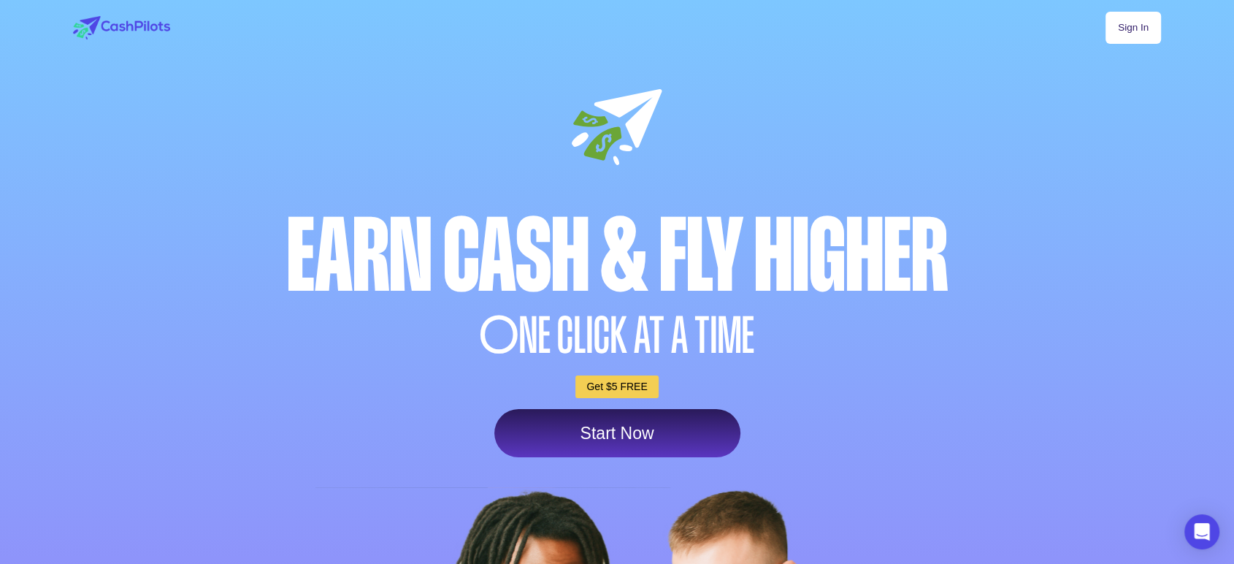 This screenshot has height=564, width=1234. Describe the element at coordinates (121, 28) in the screenshot. I see `img: logo` at that location.